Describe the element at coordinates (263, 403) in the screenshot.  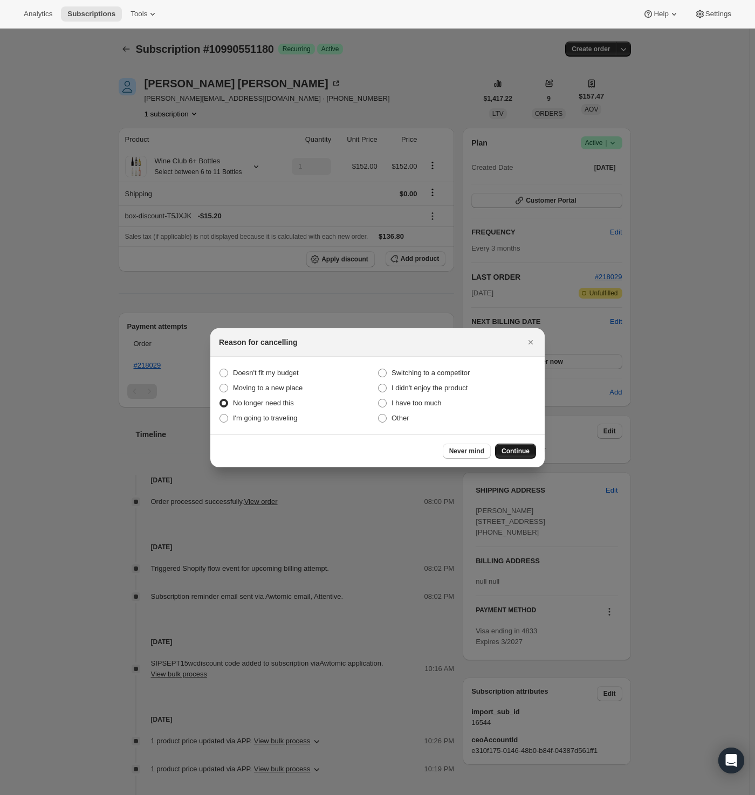
I see `span: No longer need this` at that location.